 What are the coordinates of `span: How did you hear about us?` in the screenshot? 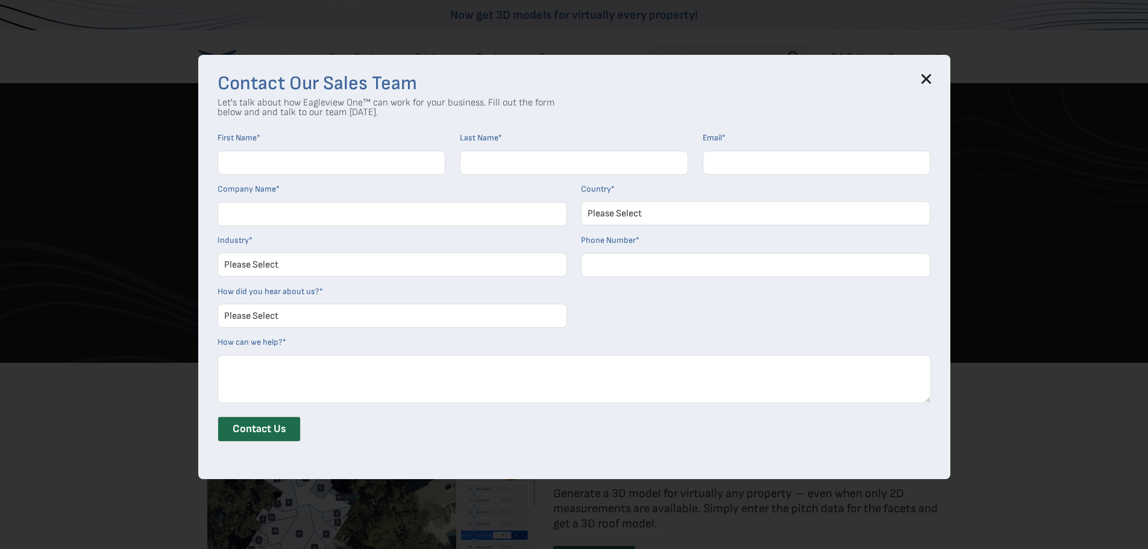 It's located at (268, 291).